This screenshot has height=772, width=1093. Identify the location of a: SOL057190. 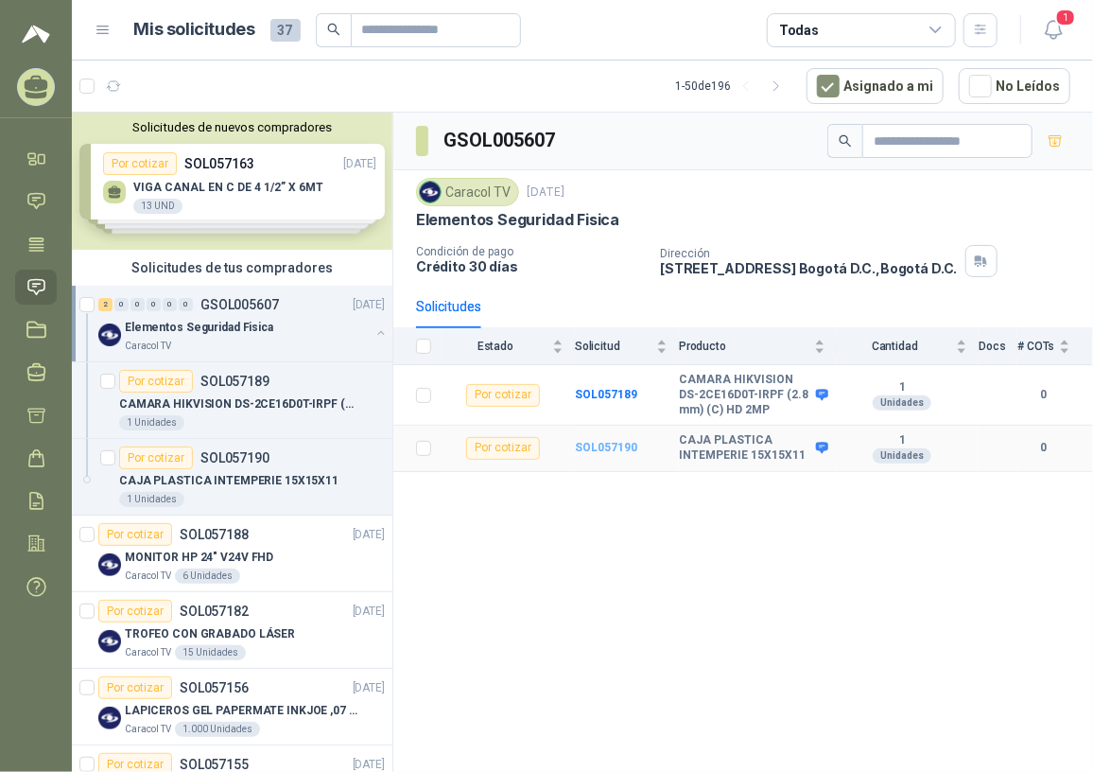
(606, 447).